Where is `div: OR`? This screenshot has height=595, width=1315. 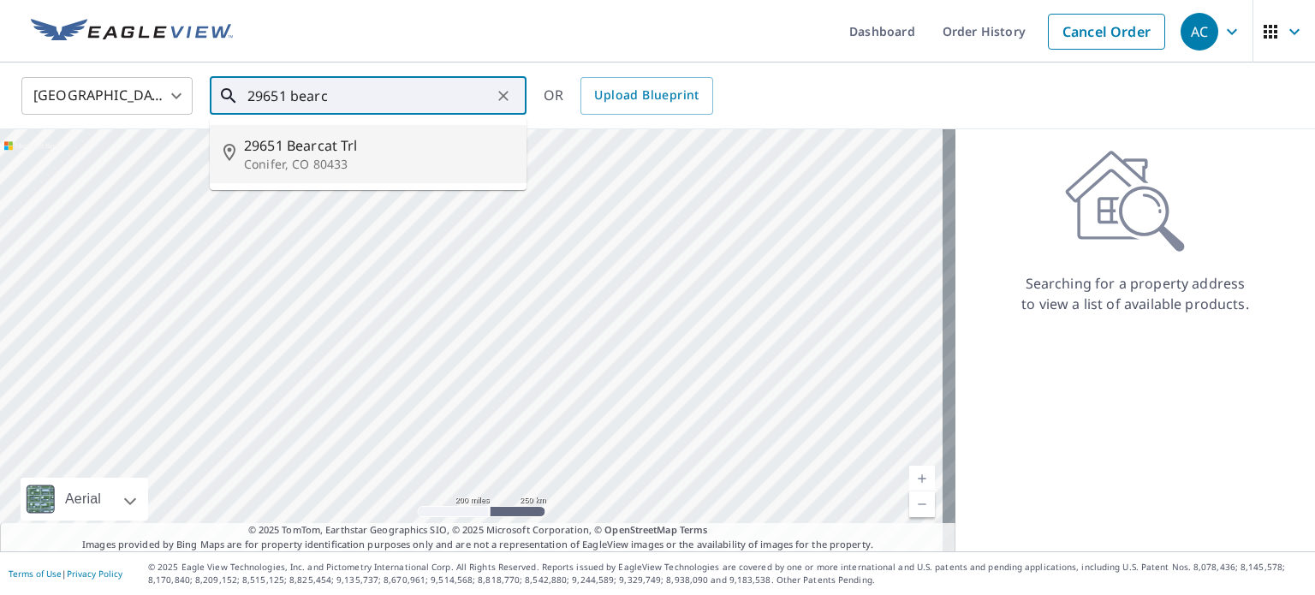
div: OR is located at coordinates (628, 96).